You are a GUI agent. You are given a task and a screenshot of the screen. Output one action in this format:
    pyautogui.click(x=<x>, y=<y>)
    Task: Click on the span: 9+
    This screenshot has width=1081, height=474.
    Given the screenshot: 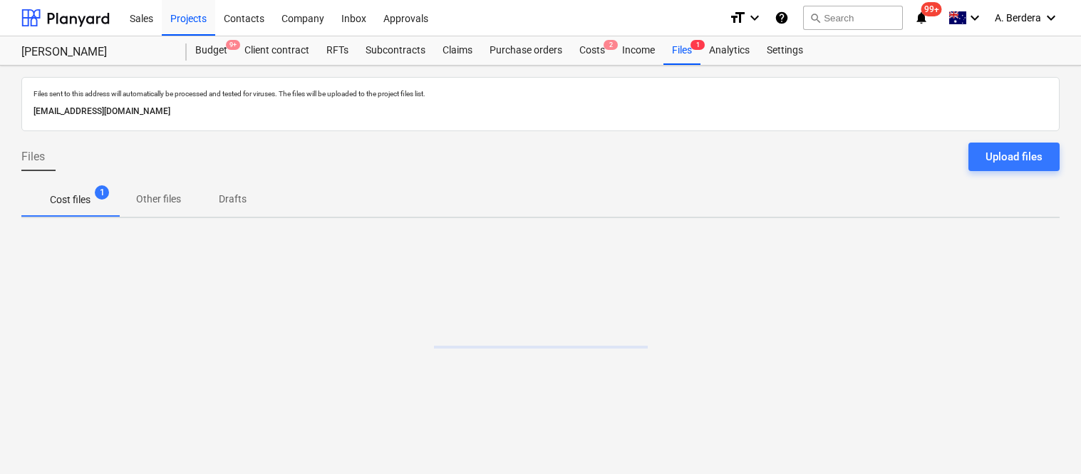 What is the action you would take?
    pyautogui.click(x=233, y=45)
    